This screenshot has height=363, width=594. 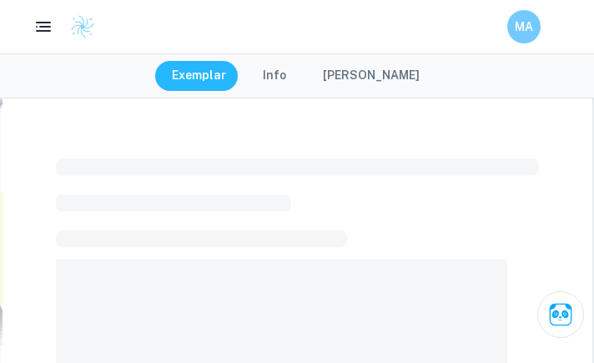 I want to click on h6: MA, so click(x=524, y=27).